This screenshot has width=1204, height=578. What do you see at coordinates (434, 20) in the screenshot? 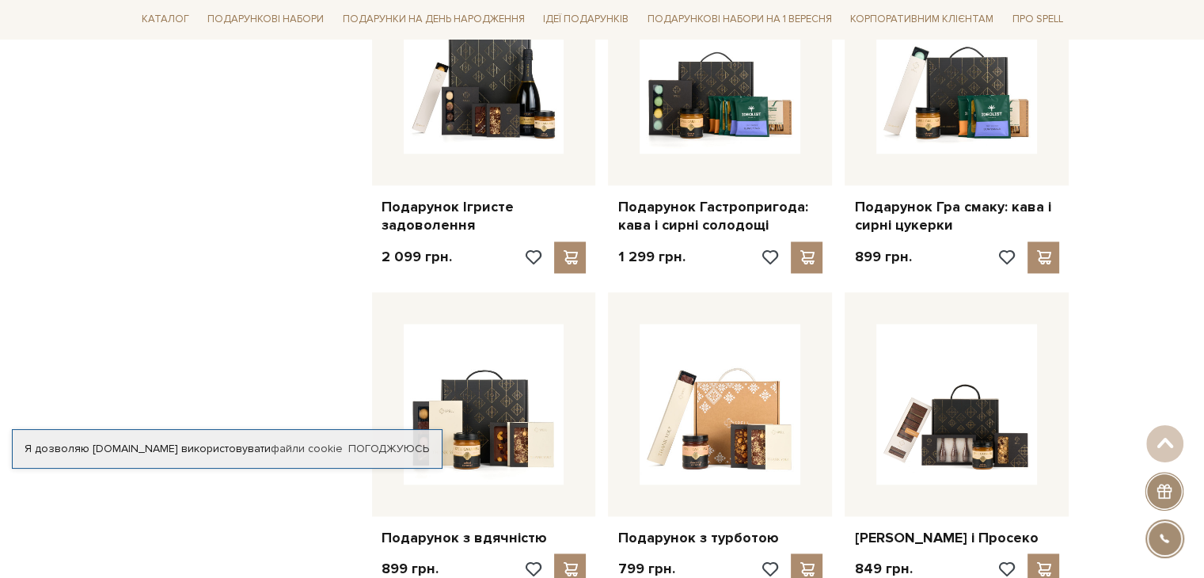
I see `a: Подарунки на День народження` at bounding box center [434, 20].